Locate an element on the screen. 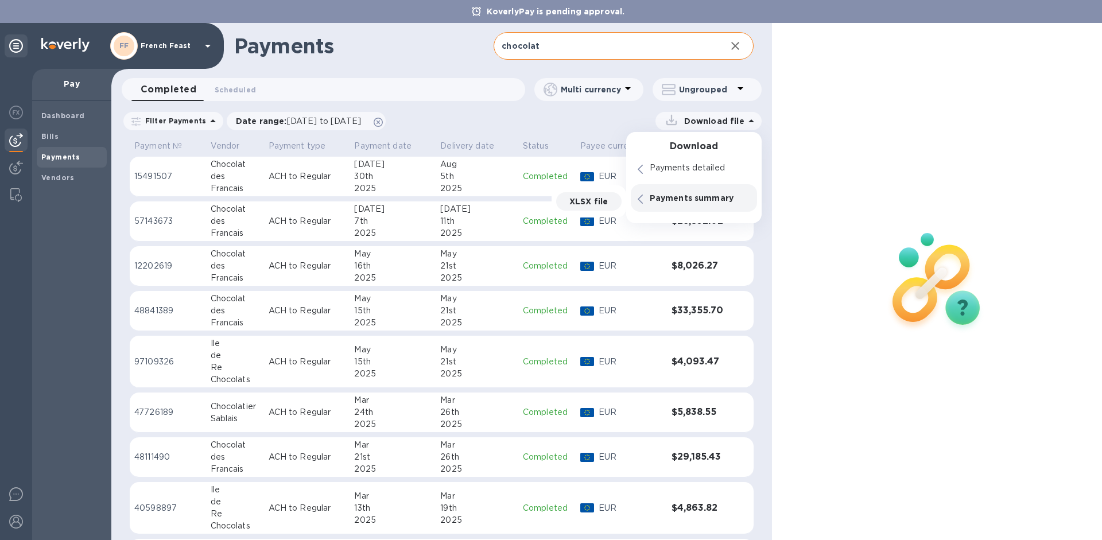 This screenshot has width=1102, height=540. div: 5th is located at coordinates (477, 176).